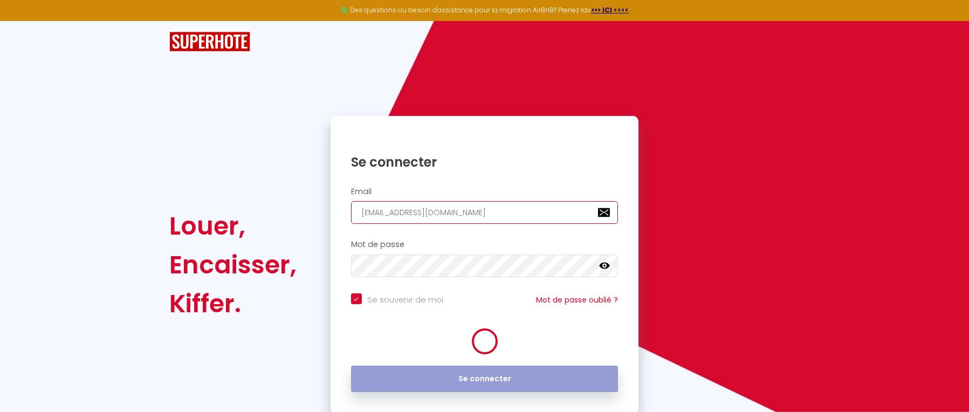  What do you see at coordinates (610, 10) in the screenshot?
I see `a: >>> ICI <<<<` at bounding box center [610, 10].